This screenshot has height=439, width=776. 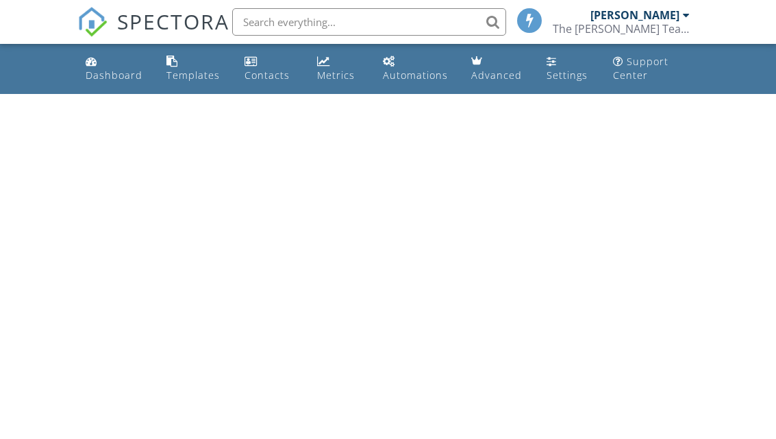 I want to click on input: Search everything..., so click(x=369, y=22).